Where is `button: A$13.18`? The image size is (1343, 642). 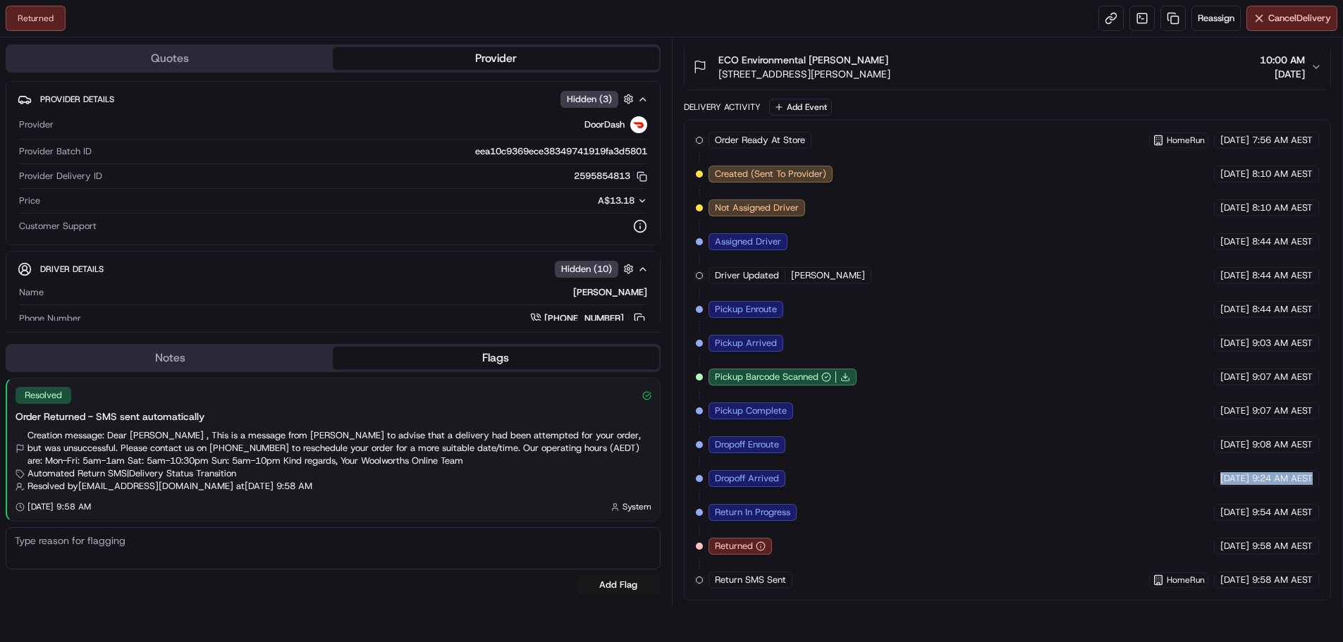 button: A$13.18 is located at coordinates (585, 201).